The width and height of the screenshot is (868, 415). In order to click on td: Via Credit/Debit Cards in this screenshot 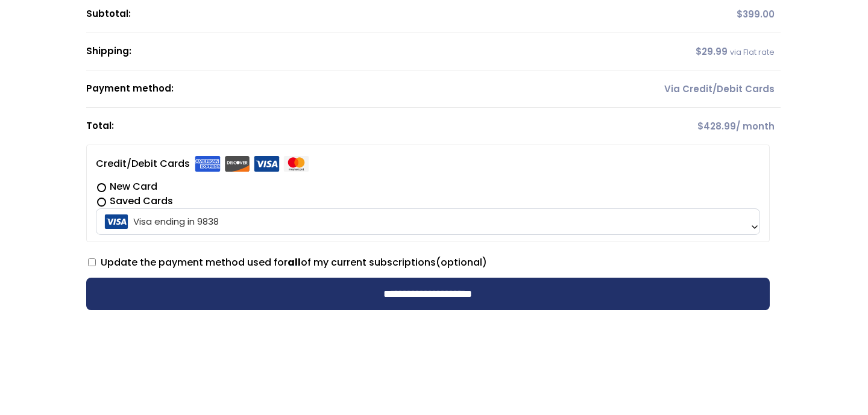, I will do `click(654, 89)`.